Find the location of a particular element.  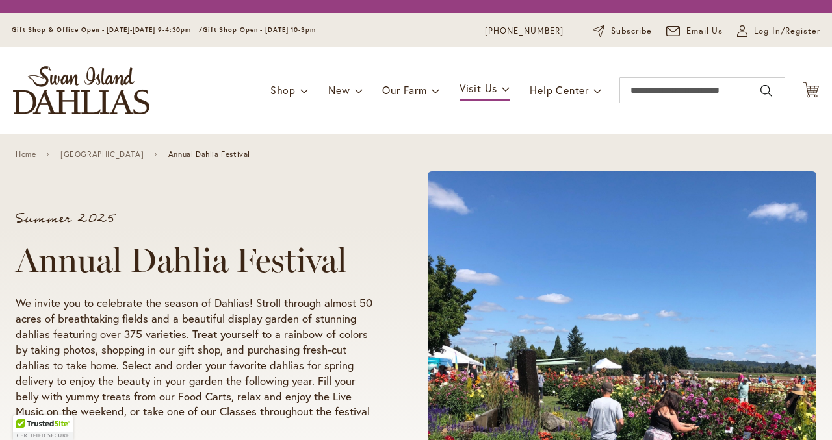

a: Email Us is located at coordinates (694, 31).